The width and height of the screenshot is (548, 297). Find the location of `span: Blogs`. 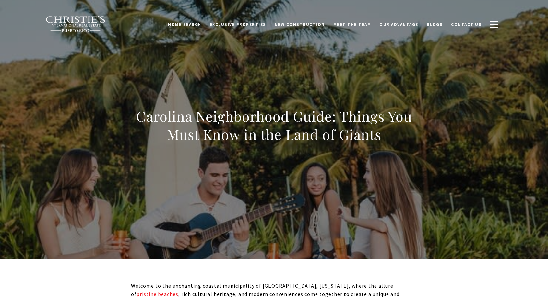

span: Blogs is located at coordinates (435, 24).